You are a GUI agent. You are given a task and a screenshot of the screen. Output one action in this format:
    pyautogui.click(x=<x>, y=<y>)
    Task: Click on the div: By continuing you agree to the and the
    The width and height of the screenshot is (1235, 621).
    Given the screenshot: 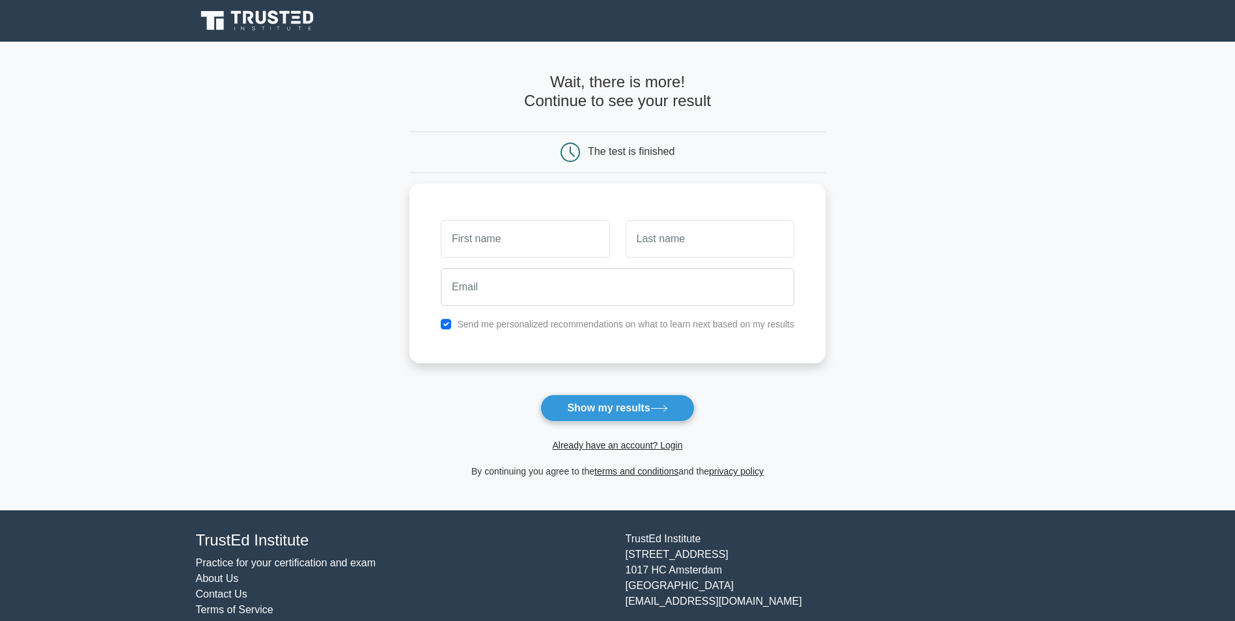 What is the action you would take?
    pyautogui.click(x=617, y=471)
    